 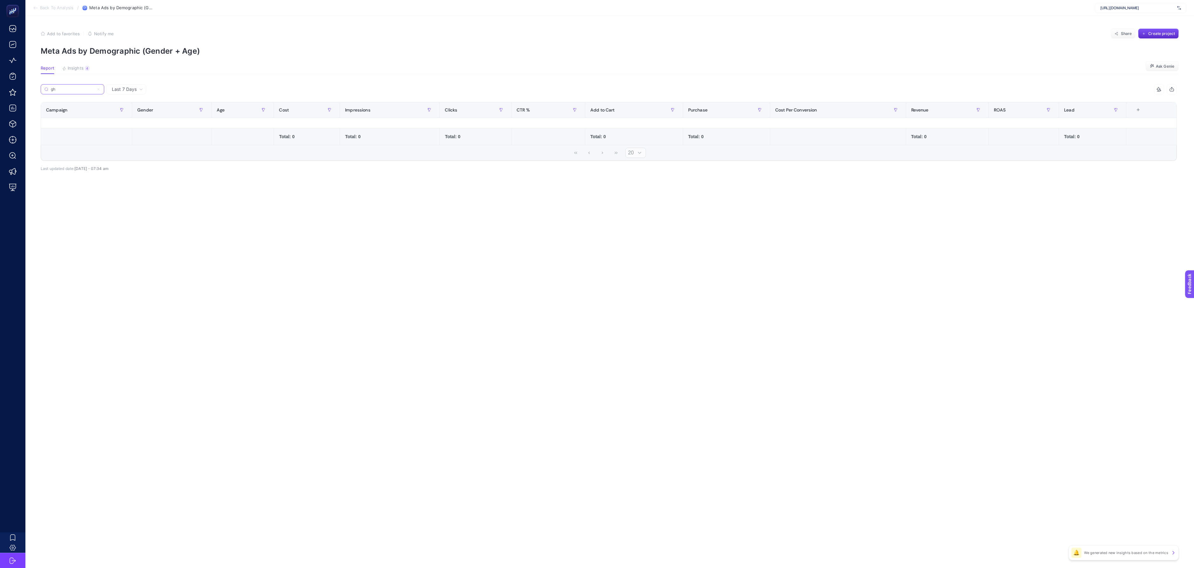 What do you see at coordinates (451, 110) in the screenshot?
I see `span: Clicks` at bounding box center [451, 110].